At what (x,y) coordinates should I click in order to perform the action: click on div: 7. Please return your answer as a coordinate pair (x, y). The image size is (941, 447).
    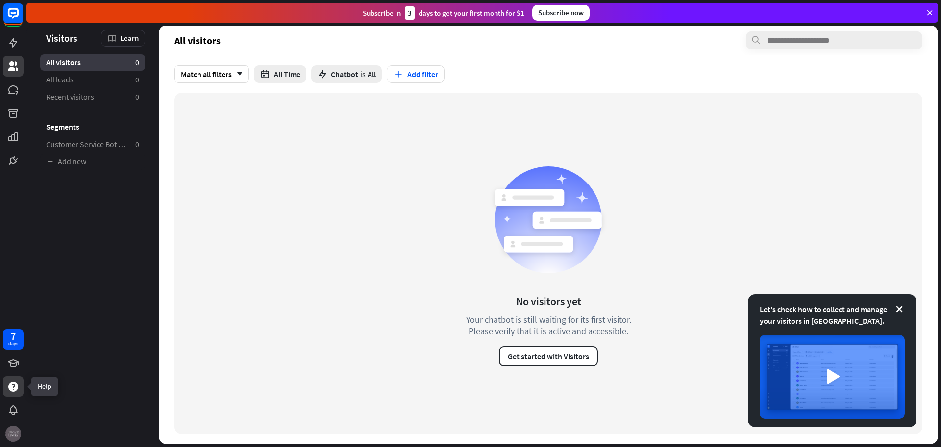
    Looking at the image, I should click on (13, 336).